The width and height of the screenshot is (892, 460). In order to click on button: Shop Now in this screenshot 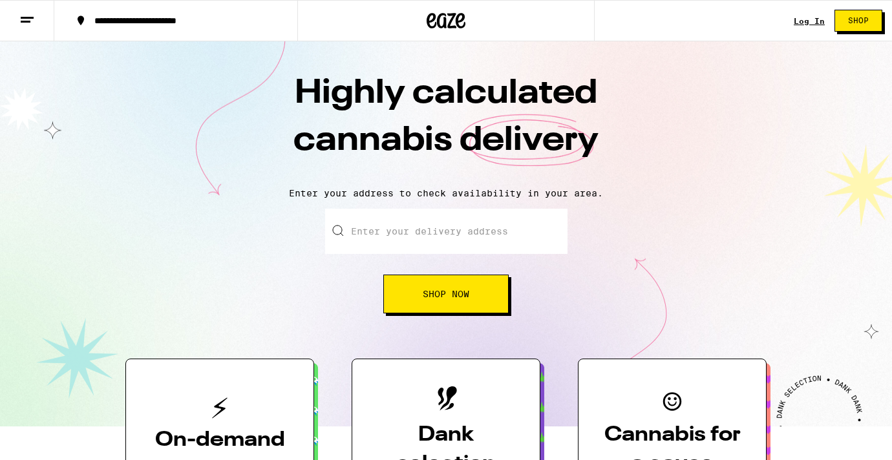, I will do `click(446, 294)`.